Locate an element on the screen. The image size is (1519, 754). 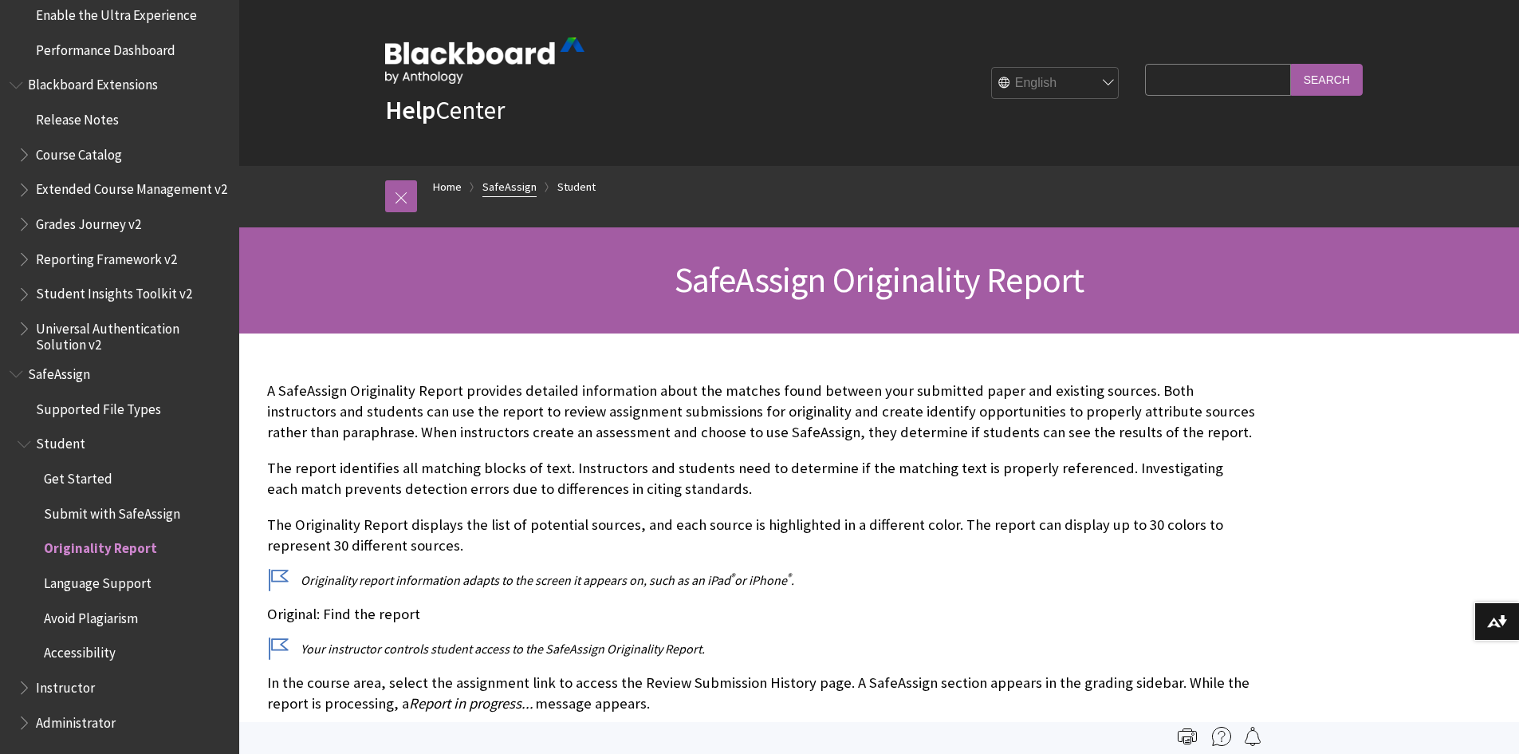
span: Course Catalog is located at coordinates (79, 152).